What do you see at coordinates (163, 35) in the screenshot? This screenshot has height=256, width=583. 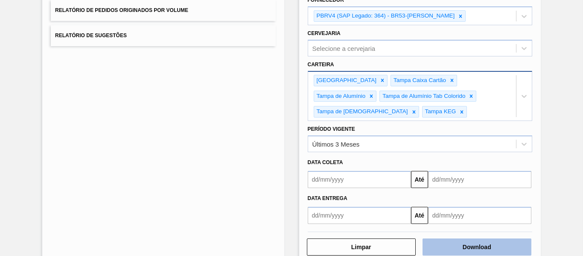 I see `button: Relatório de Sugestões` at bounding box center [163, 35].